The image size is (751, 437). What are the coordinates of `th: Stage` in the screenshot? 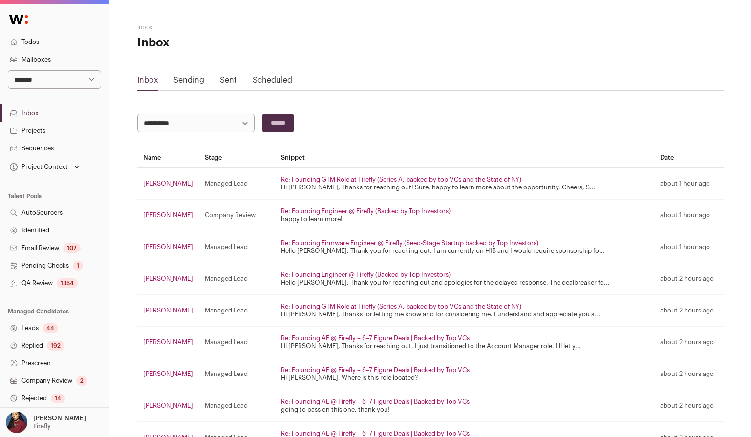 It's located at (237, 158).